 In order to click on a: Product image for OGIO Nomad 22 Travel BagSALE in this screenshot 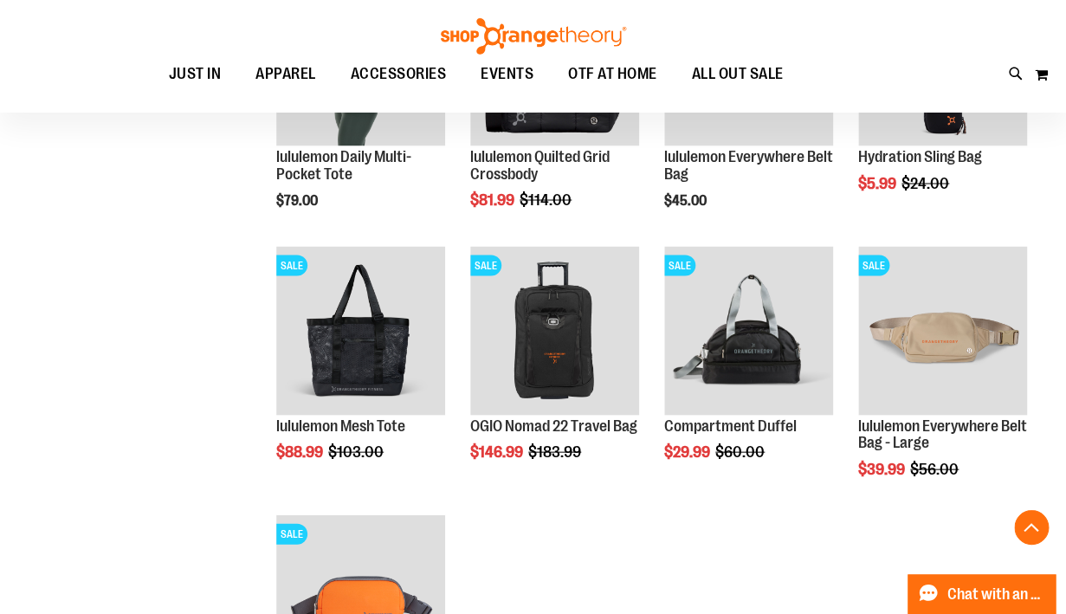, I will do `click(554, 333)`.